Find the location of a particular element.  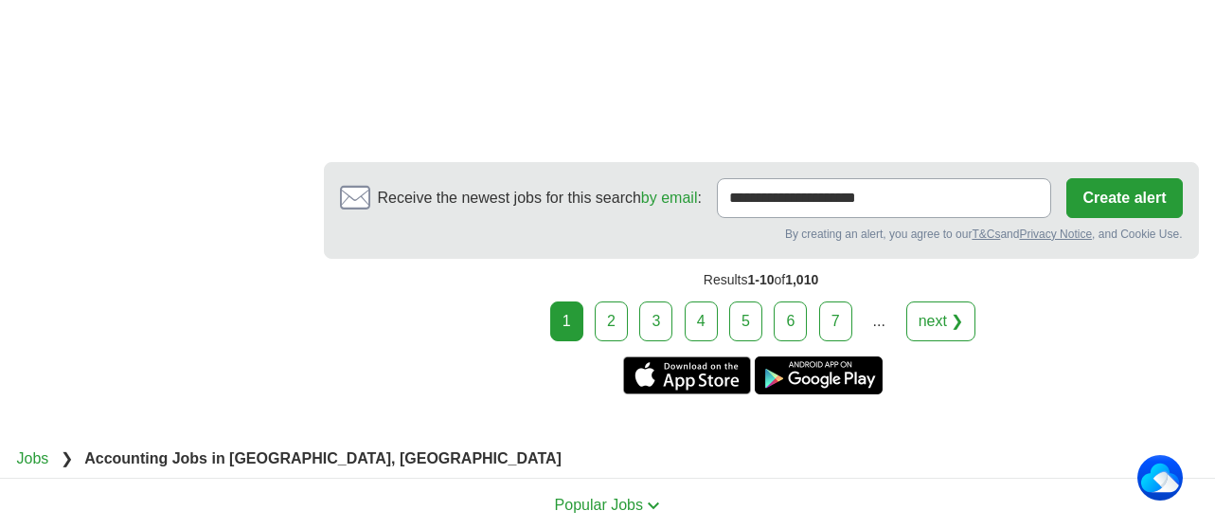

a: by email is located at coordinates (670, 197).